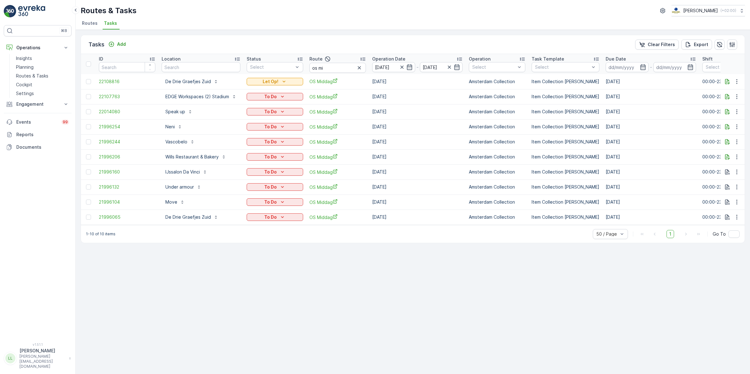  Describe the element at coordinates (127, 127) in the screenshot. I see `a: 21996254` at that location.